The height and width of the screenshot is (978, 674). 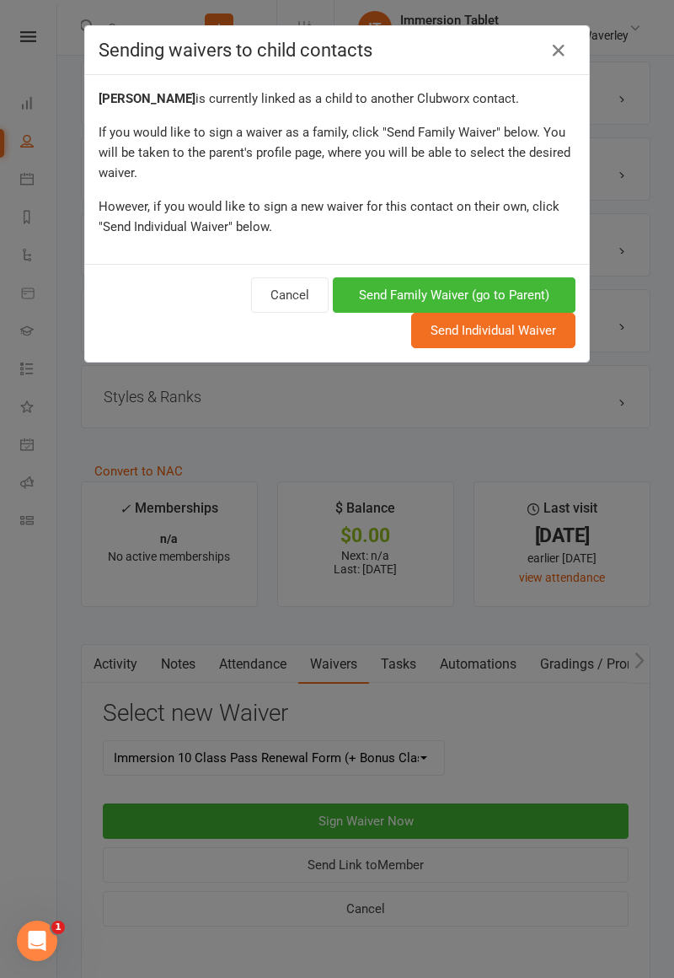 What do you see at coordinates (290, 295) in the screenshot?
I see `button: Cancel` at bounding box center [290, 295].